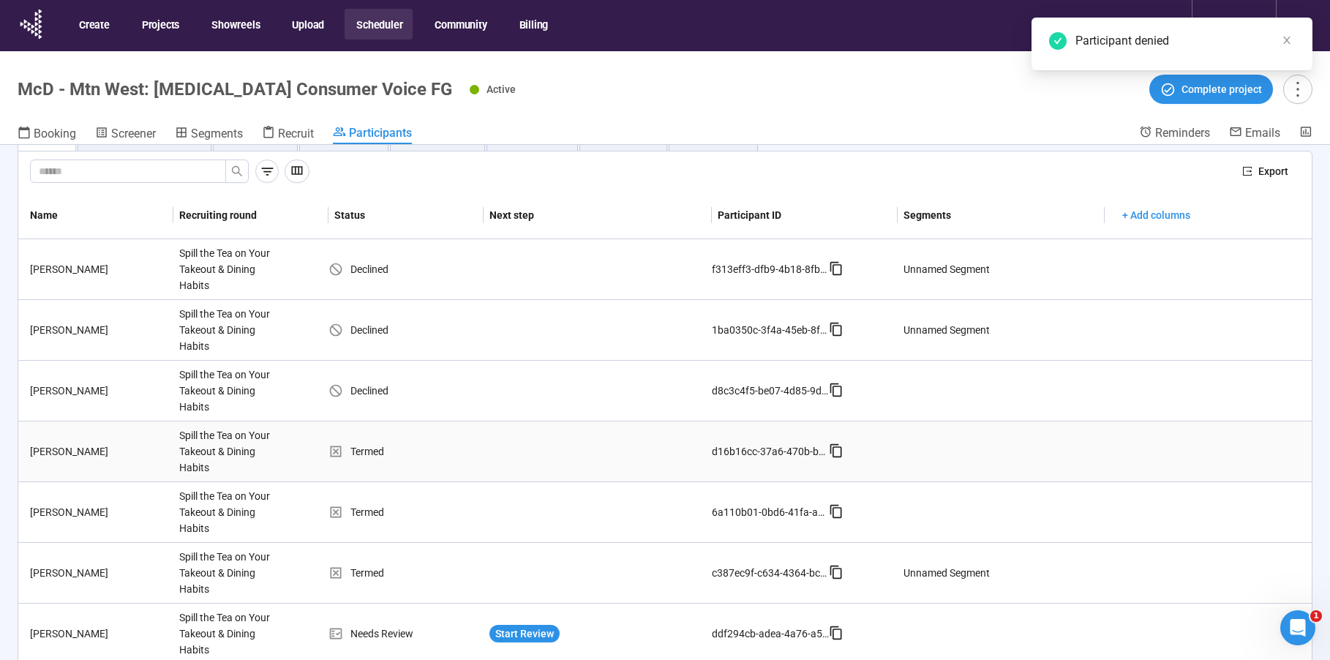 This screenshot has height=660, width=1330. I want to click on button: Scheduler, so click(378, 24).